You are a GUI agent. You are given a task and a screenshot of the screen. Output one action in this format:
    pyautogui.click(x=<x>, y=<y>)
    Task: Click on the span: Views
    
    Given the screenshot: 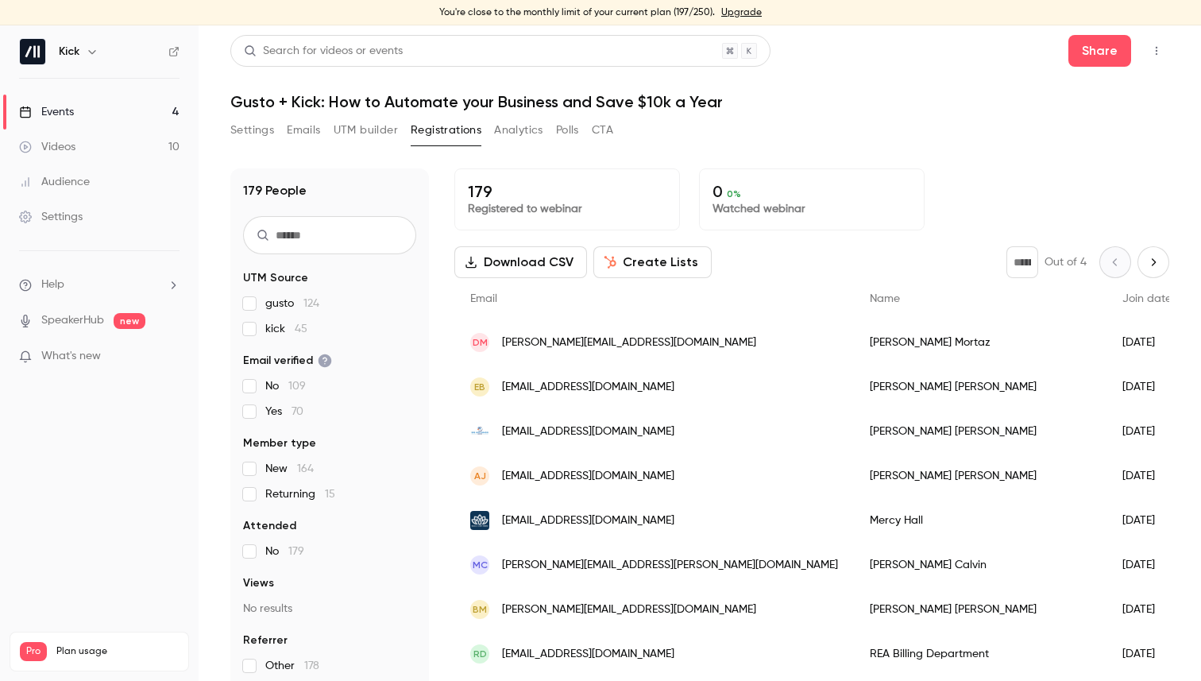 What is the action you would take?
    pyautogui.click(x=258, y=583)
    